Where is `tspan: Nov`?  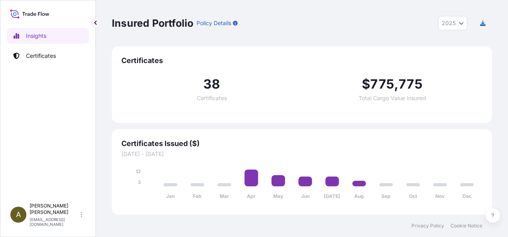
tspan: Nov is located at coordinates (440, 196).